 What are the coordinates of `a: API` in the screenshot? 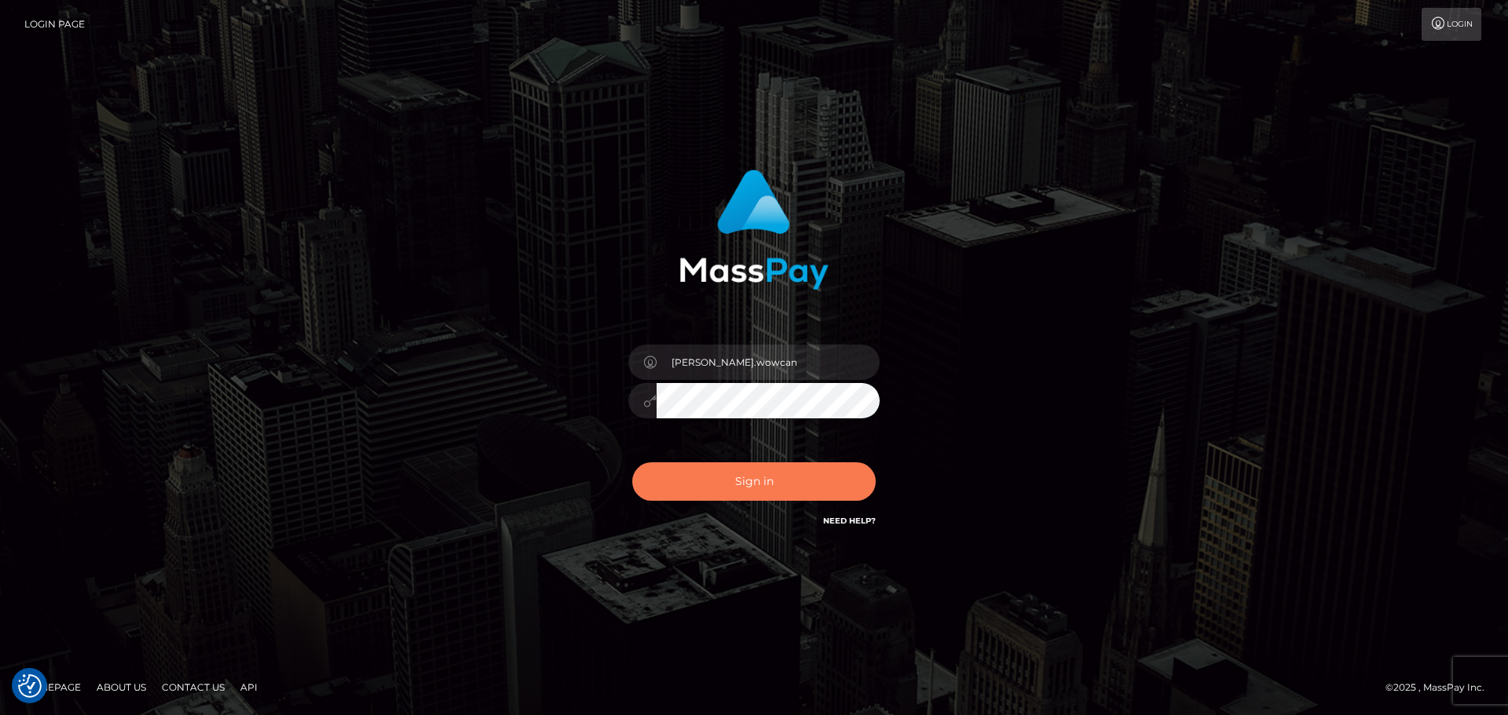 It's located at (249, 687).